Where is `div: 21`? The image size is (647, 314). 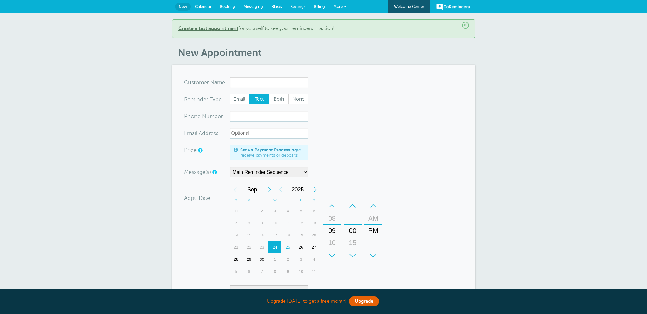
div: 21 is located at coordinates (236, 248).